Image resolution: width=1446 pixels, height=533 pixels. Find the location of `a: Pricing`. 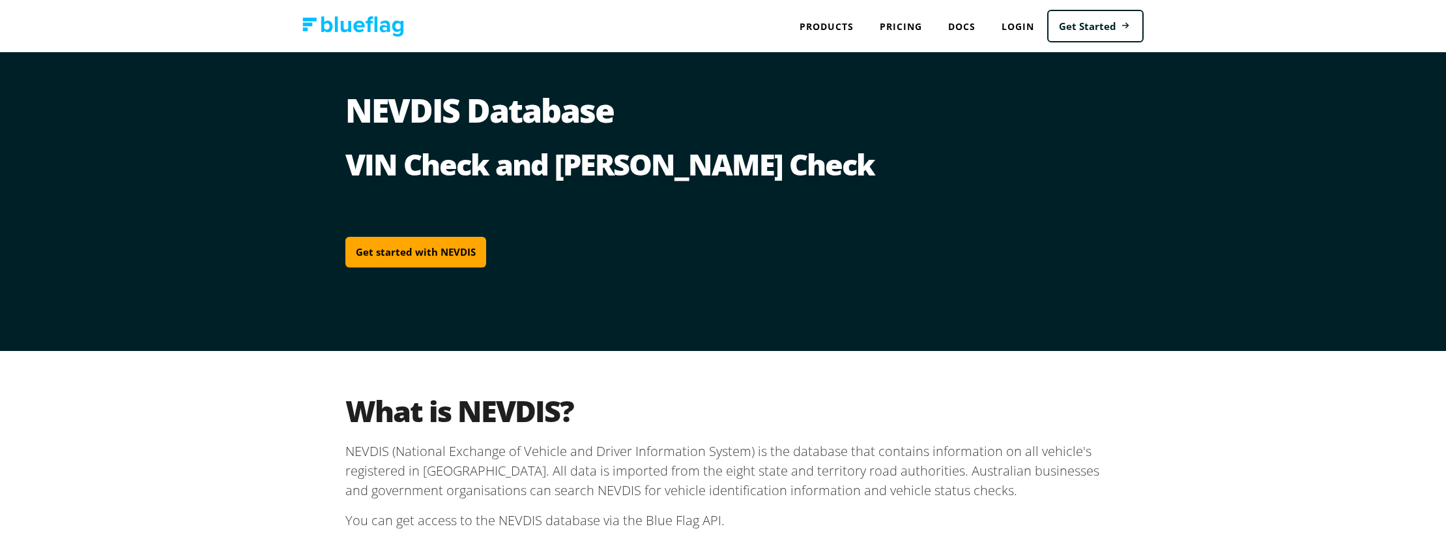

a: Pricing is located at coordinates (901, 26).